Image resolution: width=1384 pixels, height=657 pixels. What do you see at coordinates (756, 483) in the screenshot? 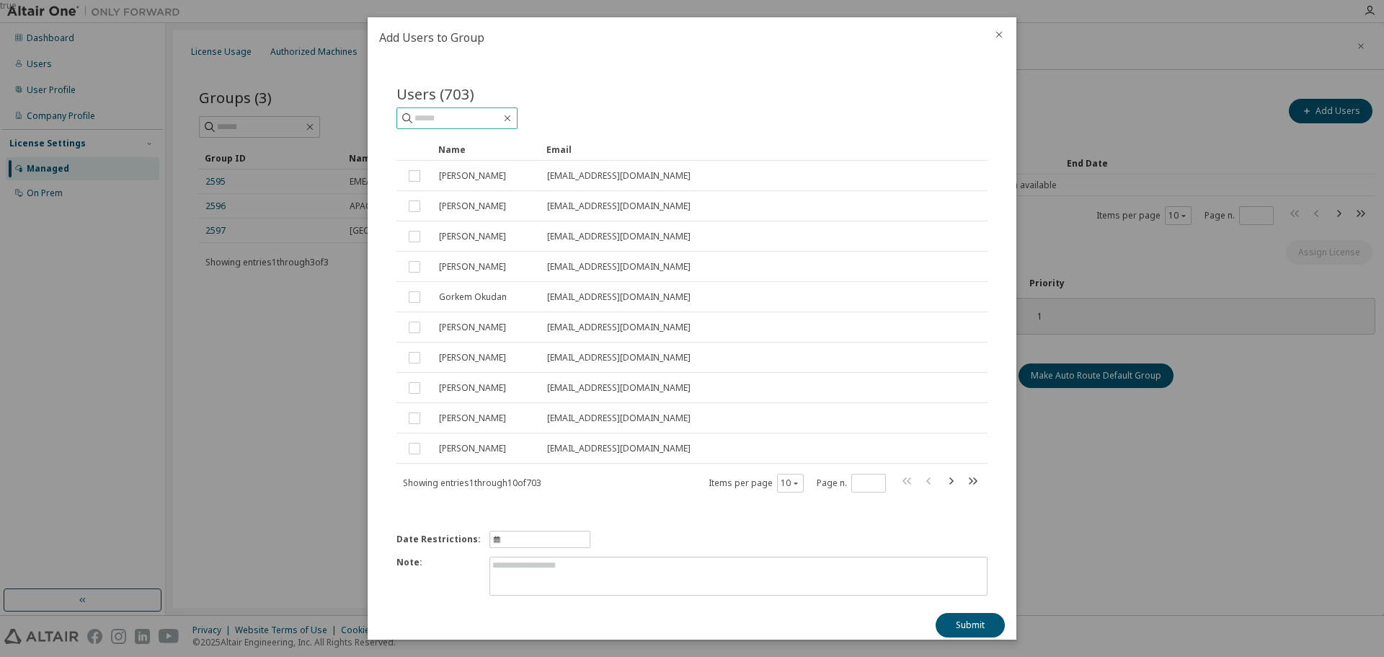
I see `span: Items per page` at bounding box center [756, 483].